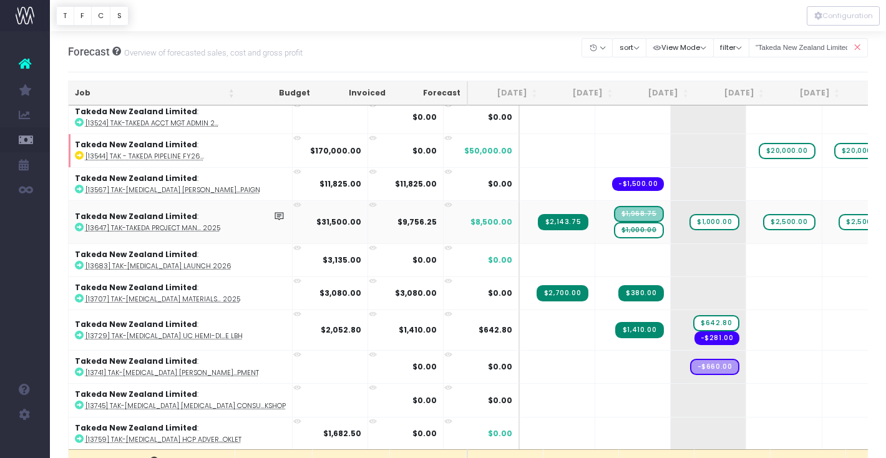 The width and height of the screenshot is (886, 458). Describe the element at coordinates (562, 293) in the screenshot. I see `span: Streamtime Invoice: INV-4986 – [13707] TAK-Adcetris Materials July 2025` at that location.